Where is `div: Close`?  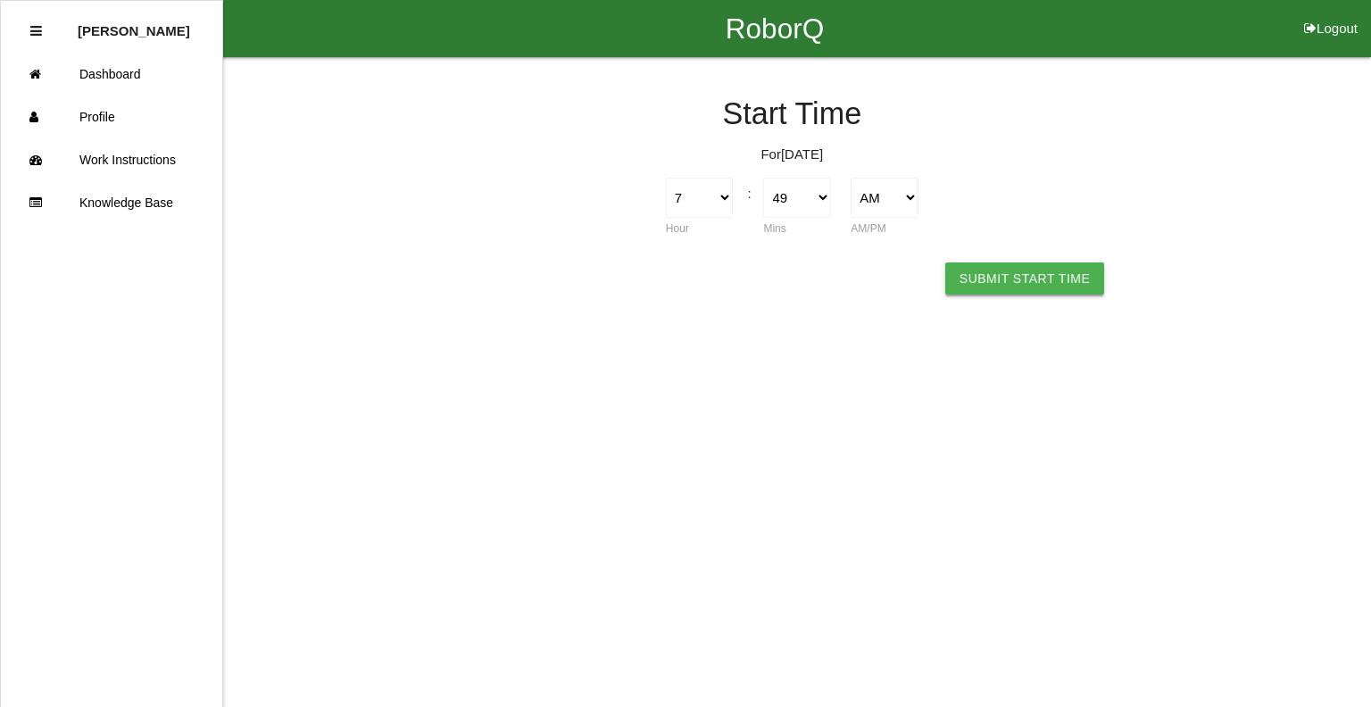 div: Close is located at coordinates (36, 31).